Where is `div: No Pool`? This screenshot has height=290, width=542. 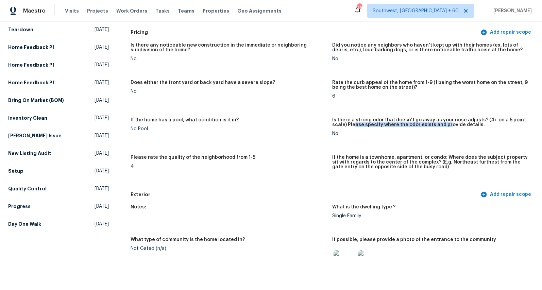 div: No Pool is located at coordinates (228, 129).